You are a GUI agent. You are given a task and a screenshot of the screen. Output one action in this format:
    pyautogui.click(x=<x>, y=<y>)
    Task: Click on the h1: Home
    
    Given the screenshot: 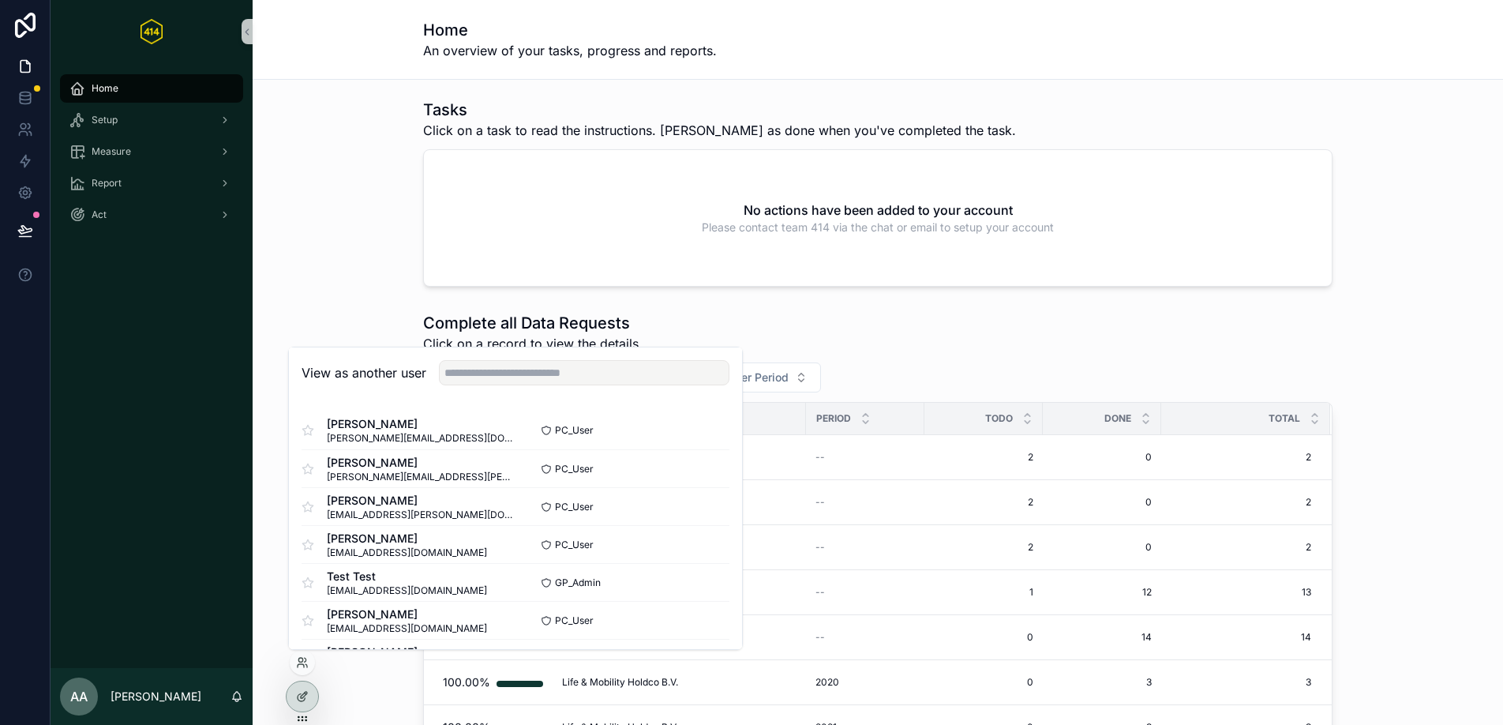 What is the action you would take?
    pyautogui.click(x=570, y=30)
    